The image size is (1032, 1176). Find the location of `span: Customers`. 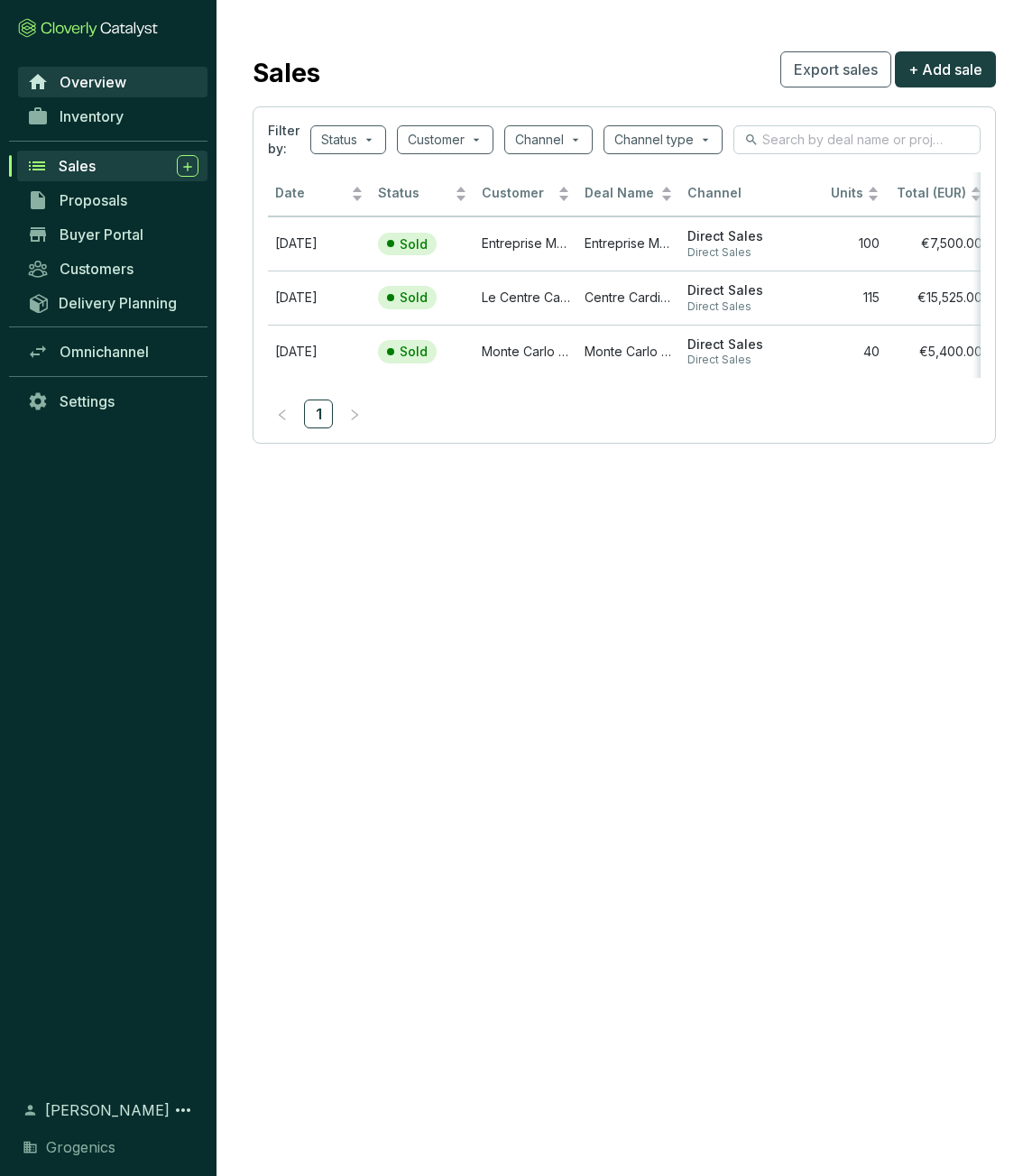

span: Customers is located at coordinates (96, 268).